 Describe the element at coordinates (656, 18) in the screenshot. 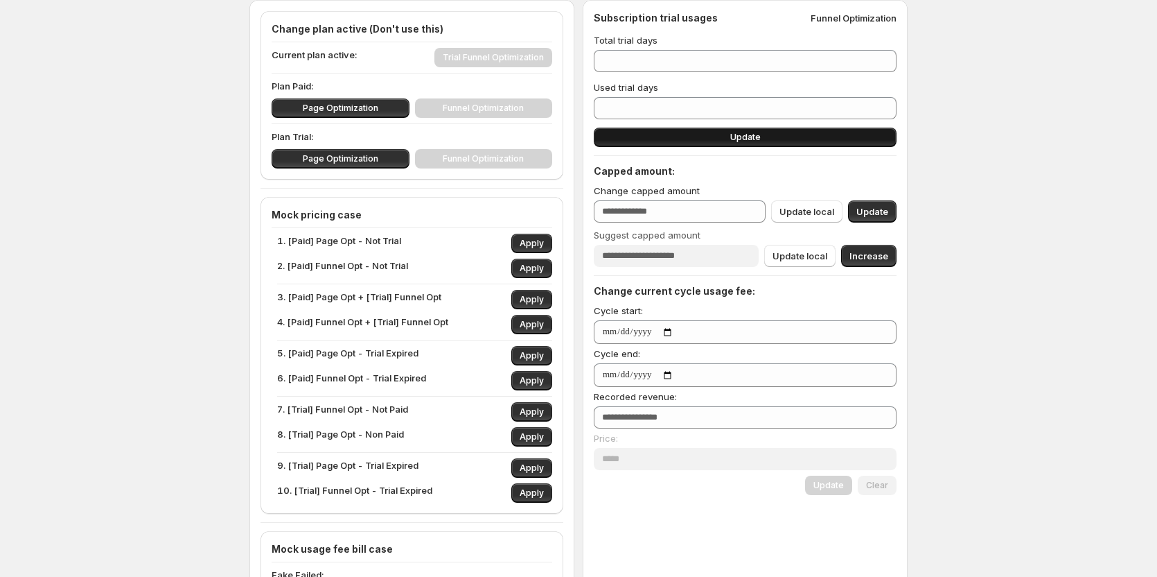

I see `h4: Subscription trial usages` at that location.